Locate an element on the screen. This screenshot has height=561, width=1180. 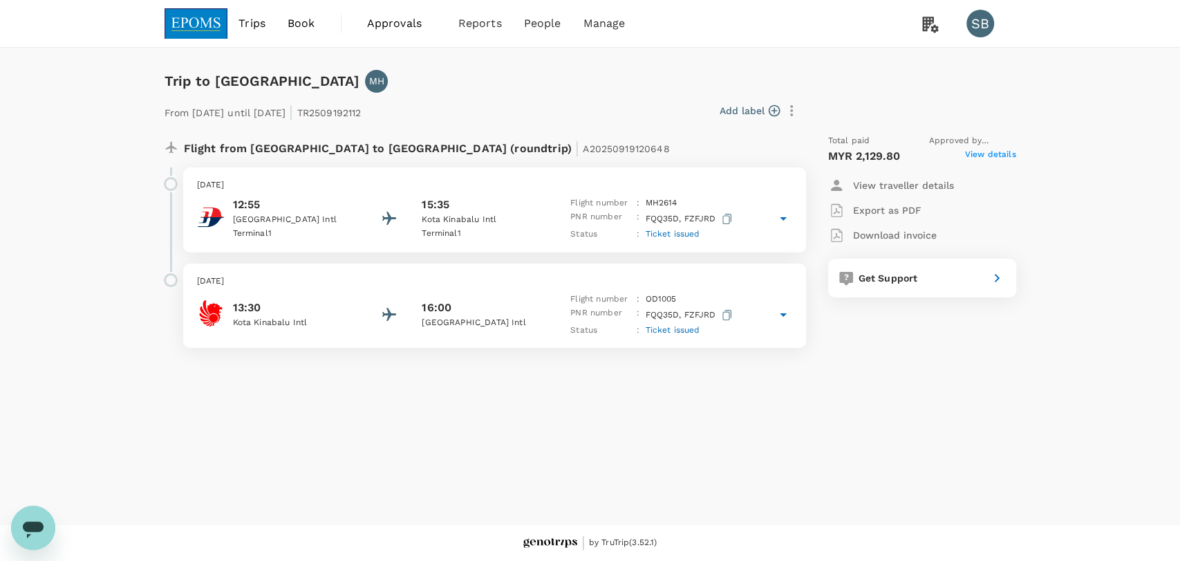
button: Export as PDF is located at coordinates (875, 210).